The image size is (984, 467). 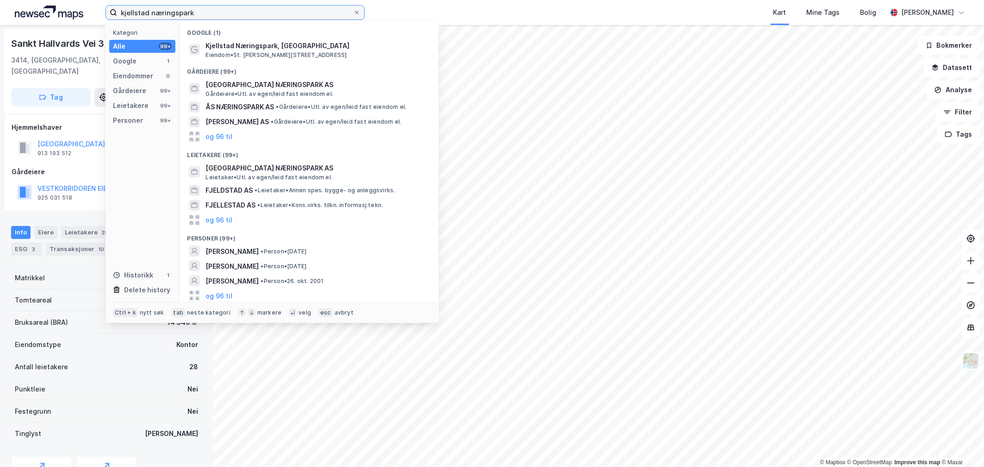 What do you see at coordinates (78, 249) in the screenshot?
I see `div: Transaksjoner` at bounding box center [78, 249].